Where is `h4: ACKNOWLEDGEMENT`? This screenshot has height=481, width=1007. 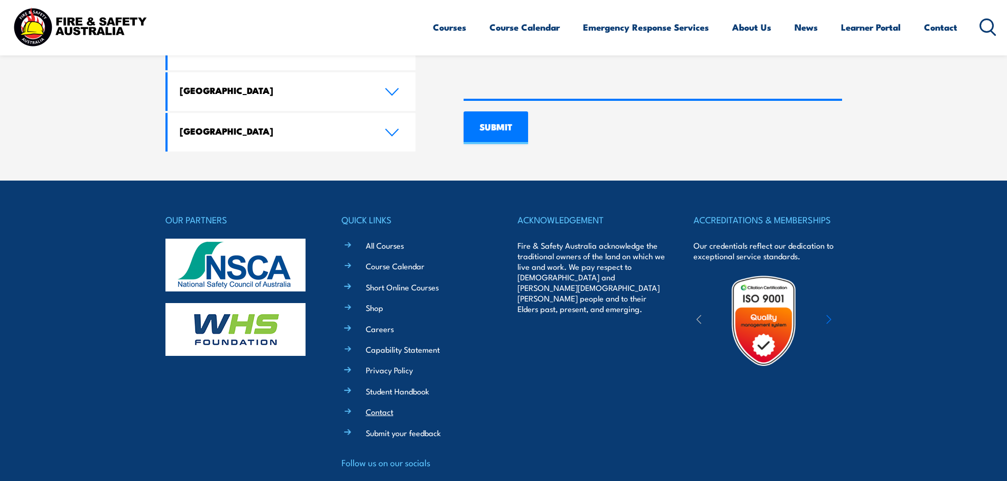
h4: ACKNOWLEDGEMENT is located at coordinates (591, 220).